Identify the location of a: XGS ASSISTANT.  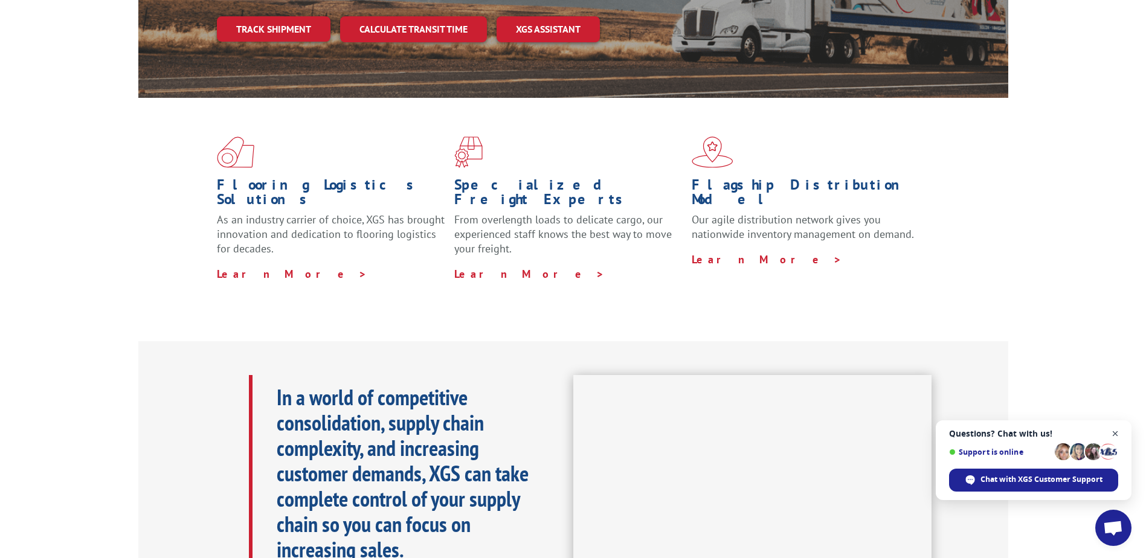
(548, 29).